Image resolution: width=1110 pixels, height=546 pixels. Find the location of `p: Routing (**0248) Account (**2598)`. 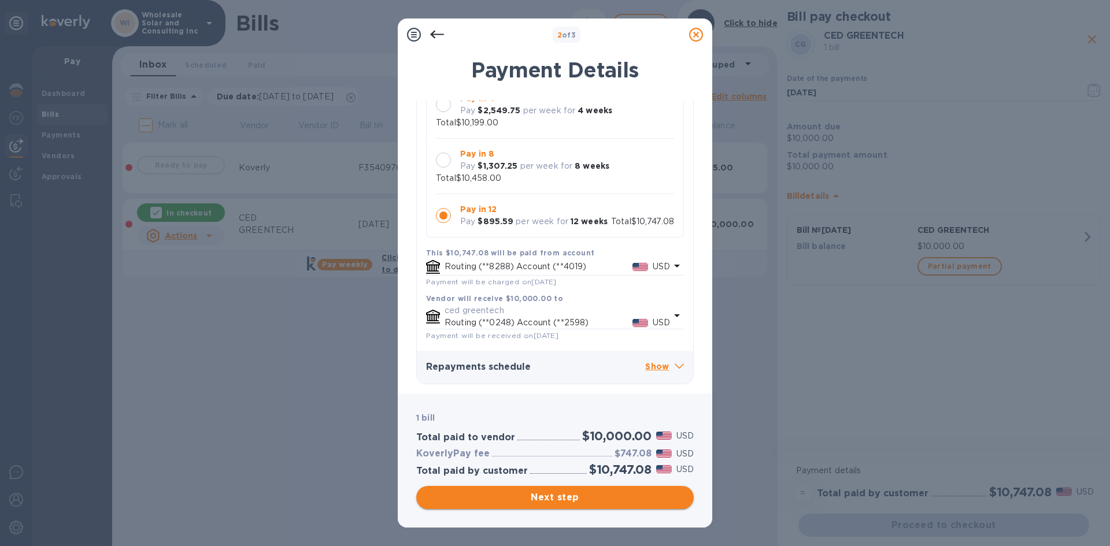

p: Routing (**0248) Account (**2598) is located at coordinates (538, 323).